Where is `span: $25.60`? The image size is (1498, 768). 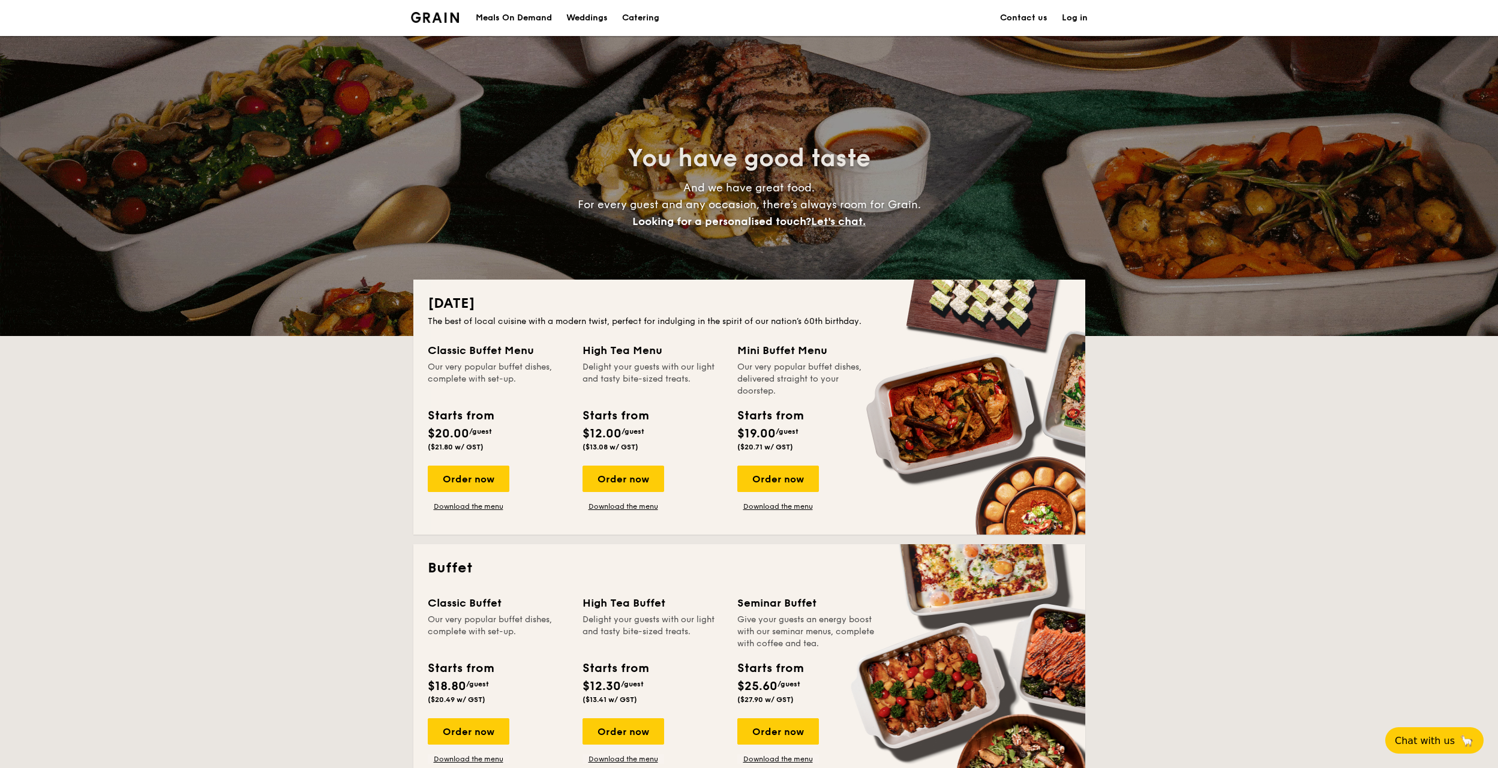 span: $25.60 is located at coordinates (757, 686).